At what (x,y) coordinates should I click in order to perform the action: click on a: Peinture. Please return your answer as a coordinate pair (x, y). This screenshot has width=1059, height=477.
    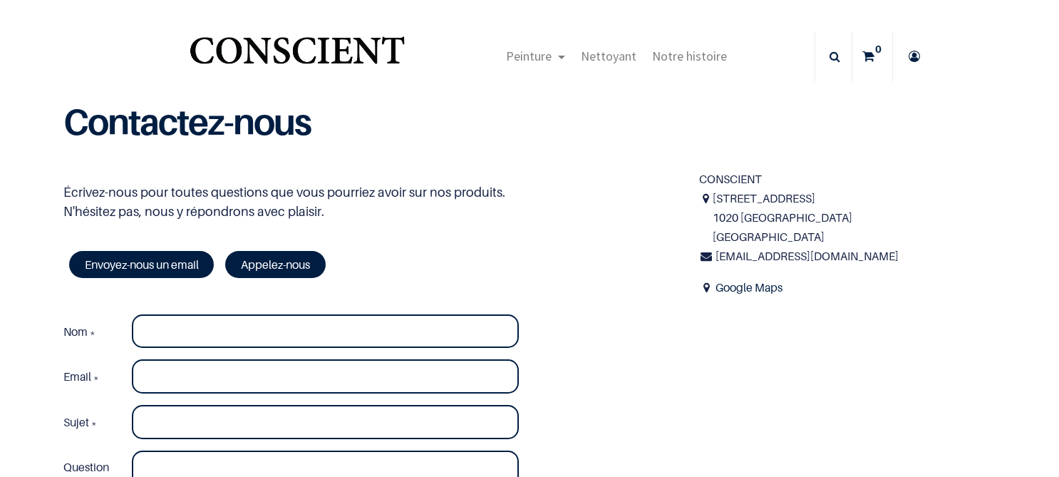
    Looking at the image, I should click on (535, 56).